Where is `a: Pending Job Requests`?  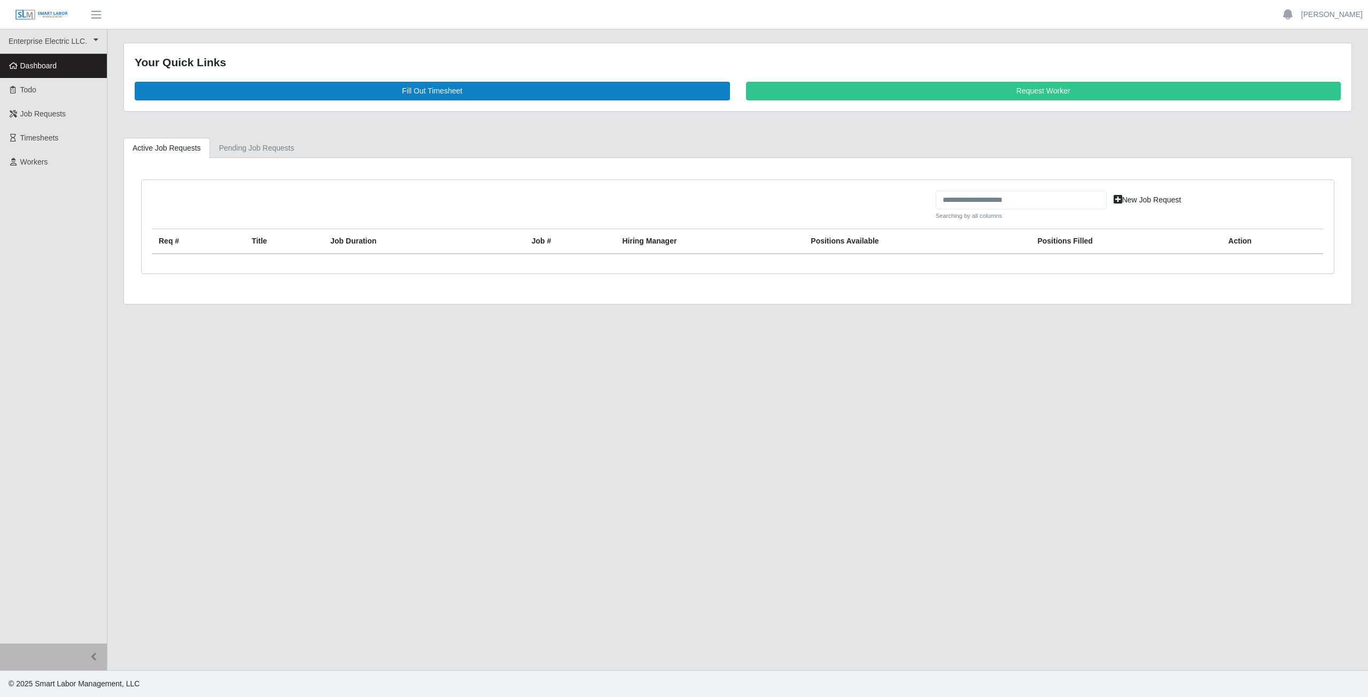
a: Pending Job Requests is located at coordinates (257, 148).